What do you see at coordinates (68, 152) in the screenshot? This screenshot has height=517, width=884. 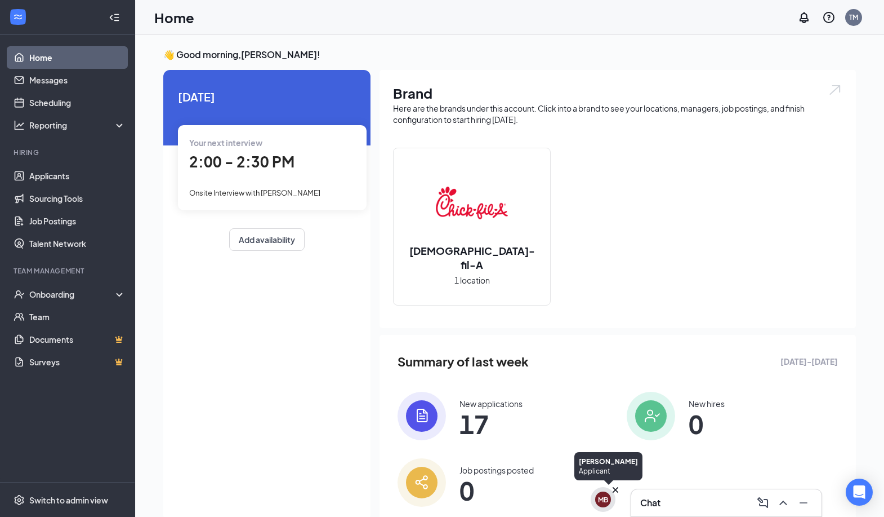 I see `div: Hiring` at bounding box center [68, 152].